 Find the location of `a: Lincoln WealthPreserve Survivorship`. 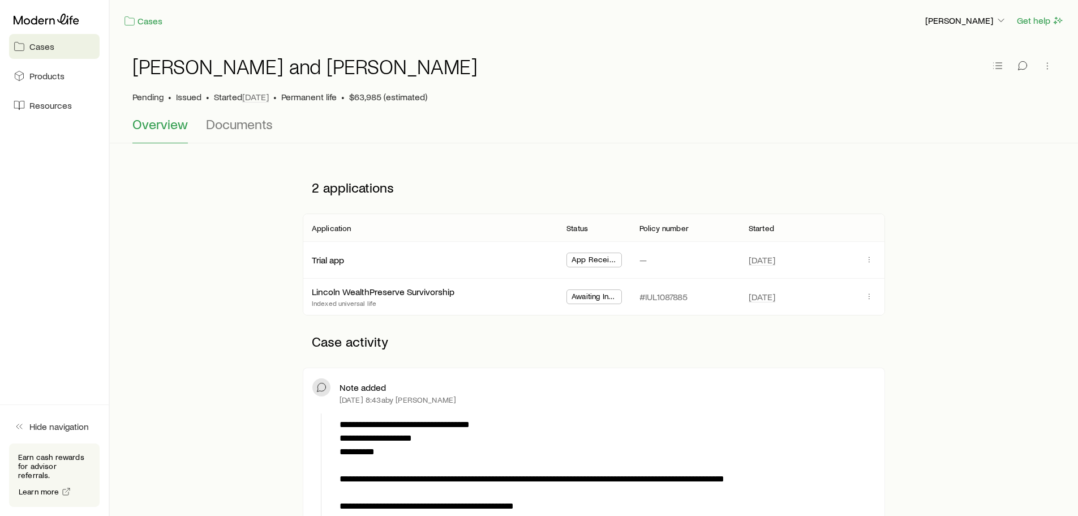

a: Lincoln WealthPreserve Survivorship is located at coordinates (383, 291).